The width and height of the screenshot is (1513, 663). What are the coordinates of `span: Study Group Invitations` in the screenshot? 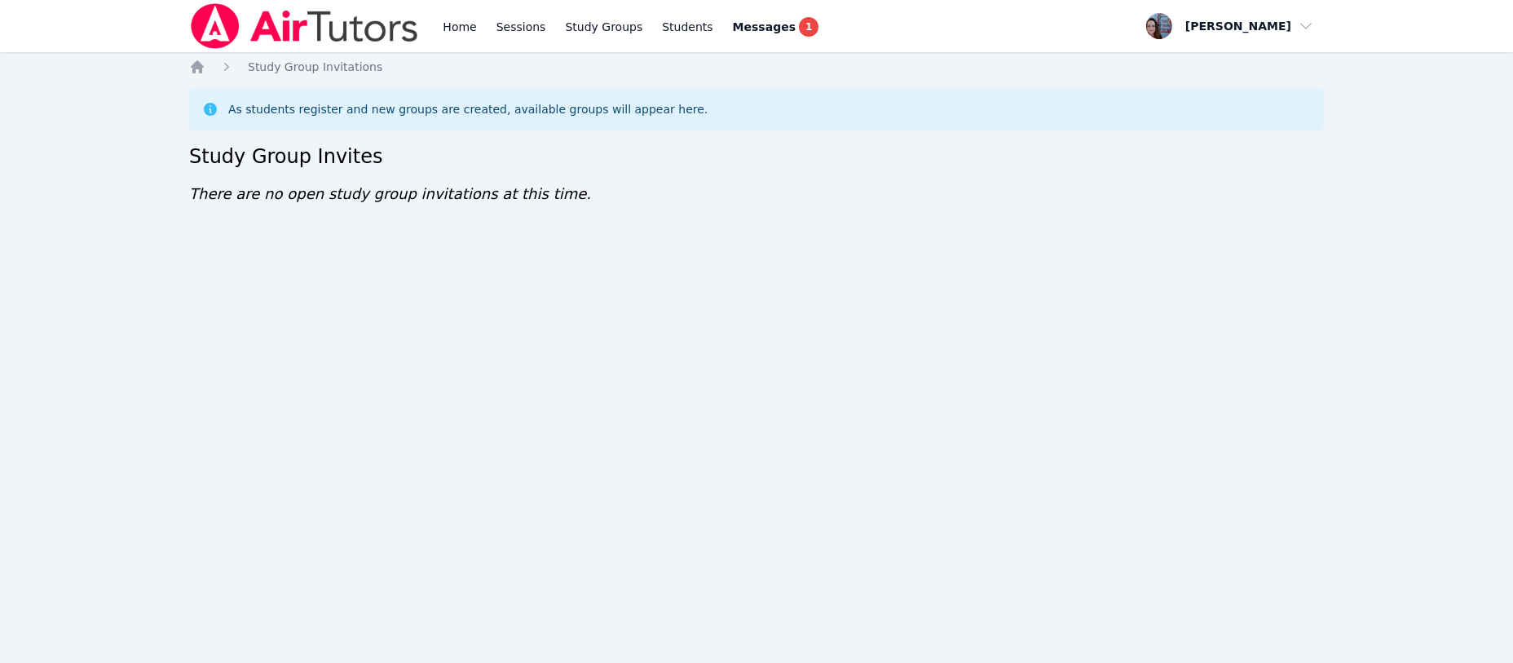 It's located at (315, 67).